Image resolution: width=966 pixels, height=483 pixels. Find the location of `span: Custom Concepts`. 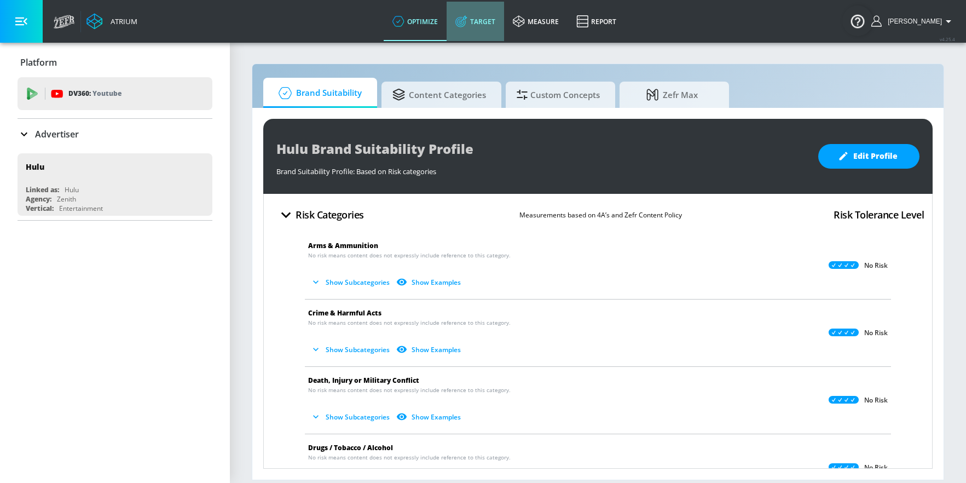

span: Custom Concepts is located at coordinates (558, 95).